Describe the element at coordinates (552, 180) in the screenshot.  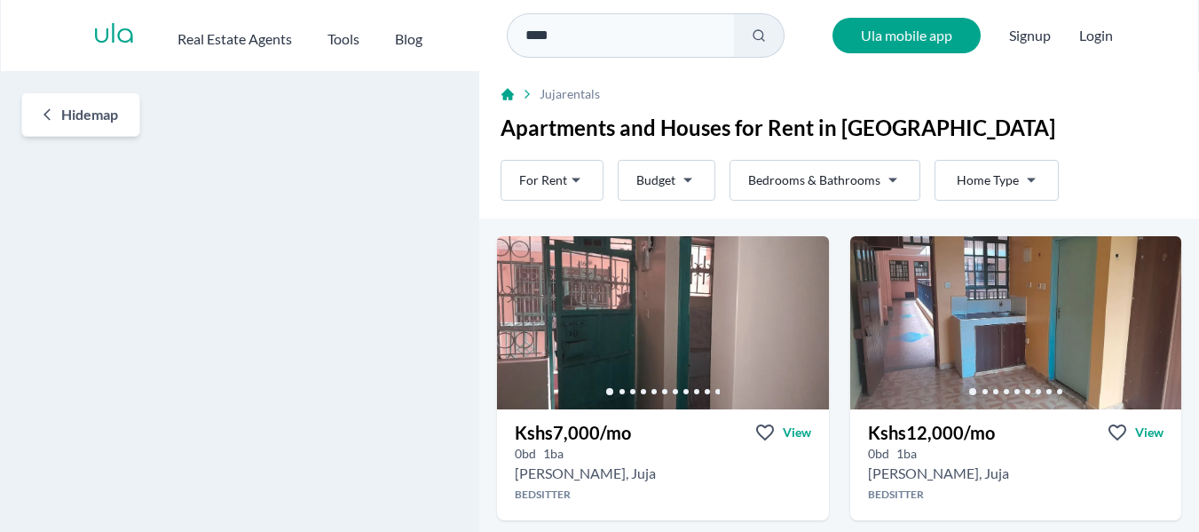
I see `button: For Rent` at that location.